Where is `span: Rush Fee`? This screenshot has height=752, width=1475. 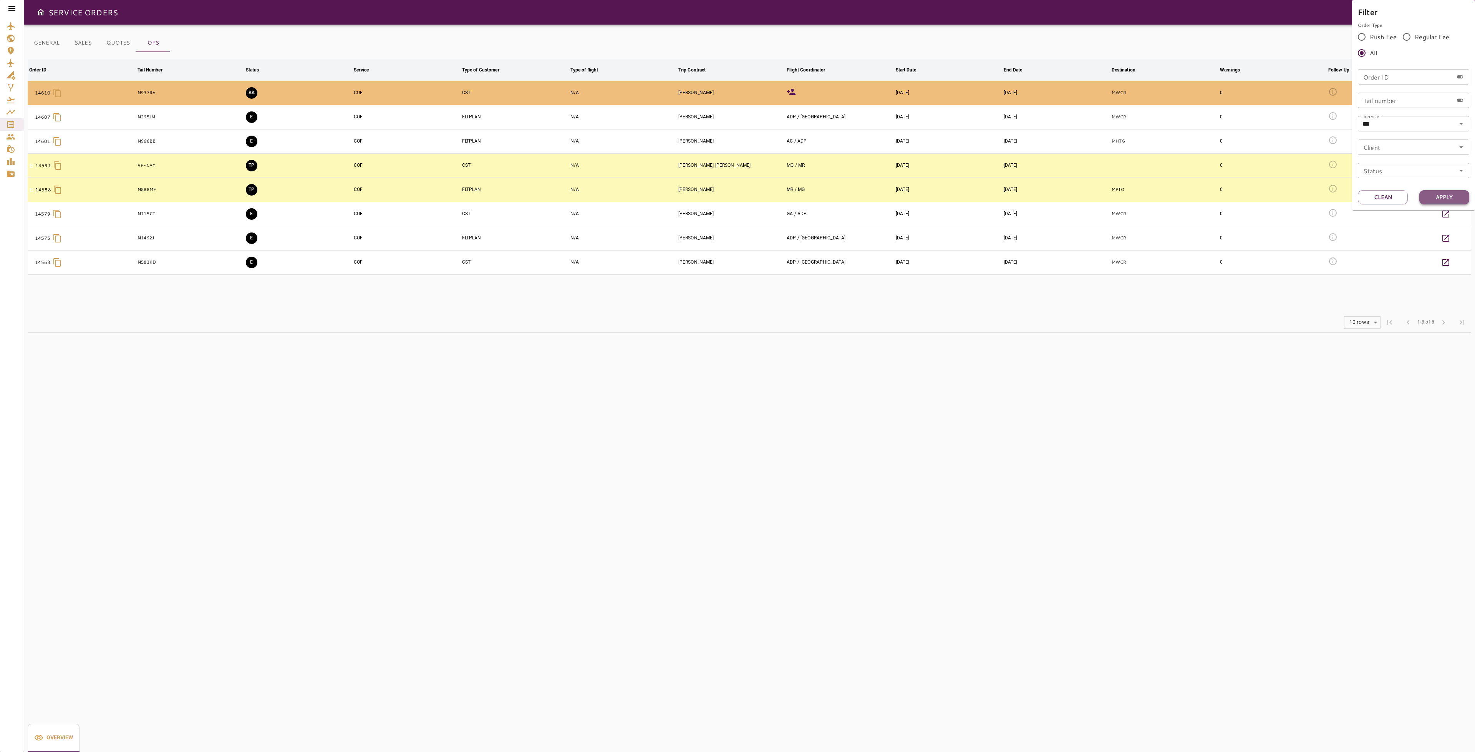
span: Rush Fee is located at coordinates (1383, 37).